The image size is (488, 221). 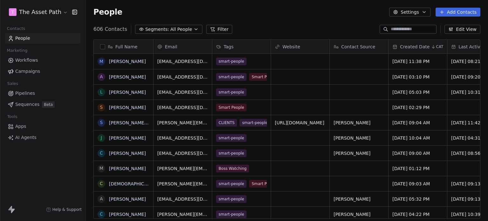 What do you see at coordinates (226, 123) in the screenshot?
I see `span: CLIENTS` at bounding box center [226, 123].